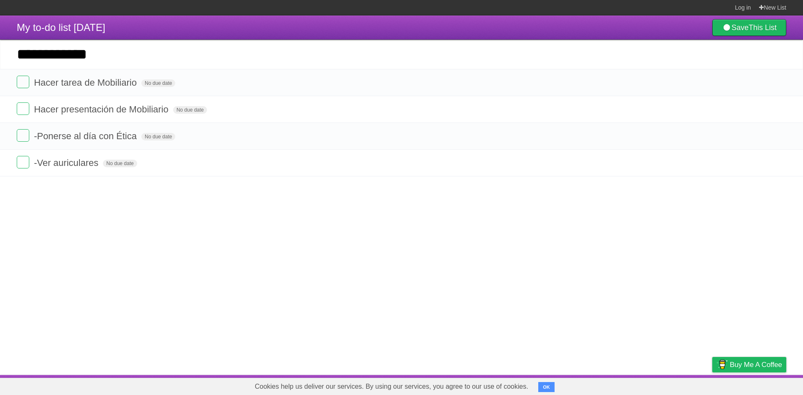 This screenshot has width=803, height=395. What do you see at coordinates (712, 385) in the screenshot?
I see `a: Privacy` at bounding box center [712, 385].